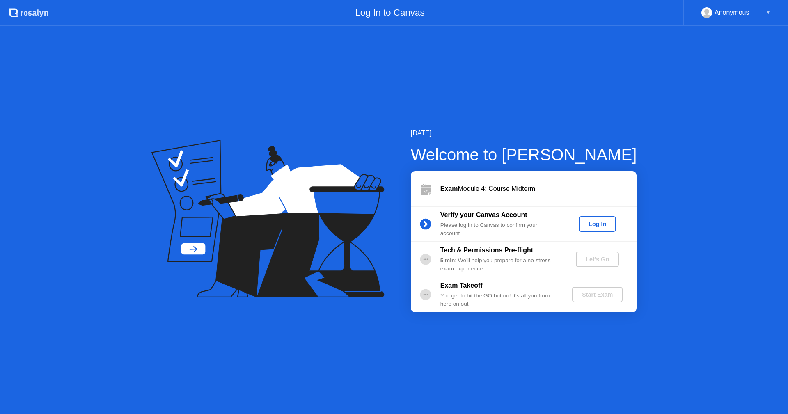 This screenshot has width=788, height=414. Describe the element at coordinates (597, 259) in the screenshot. I see `div: Let's Go` at that location.